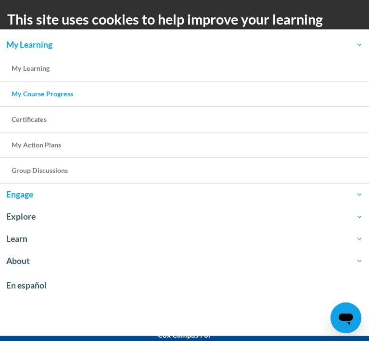 This screenshot has width=369, height=341. I want to click on span: En español, so click(26, 285).